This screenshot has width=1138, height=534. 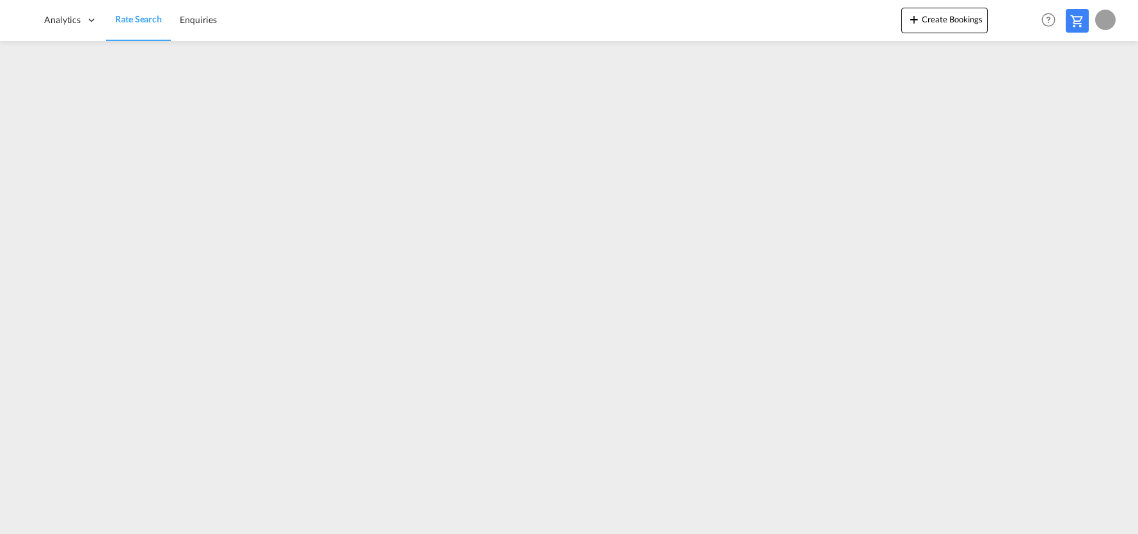 I want to click on md-icon: icon-plus 400-fg, so click(x=914, y=19).